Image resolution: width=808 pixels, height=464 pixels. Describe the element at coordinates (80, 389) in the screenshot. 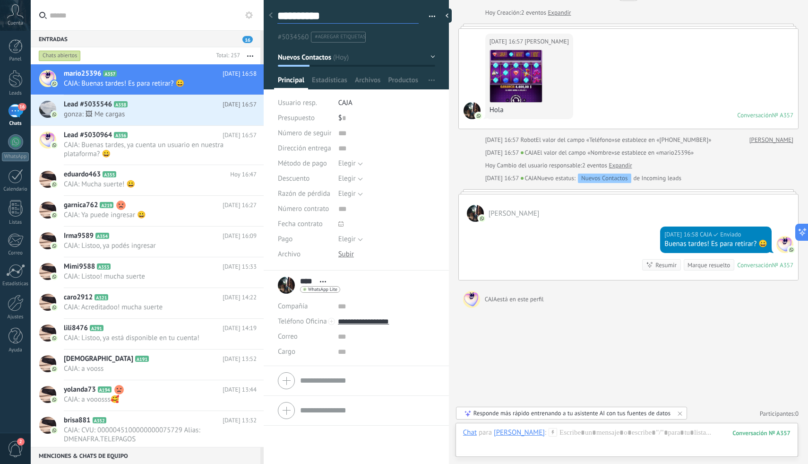

I see `span: yolanda73` at that location.